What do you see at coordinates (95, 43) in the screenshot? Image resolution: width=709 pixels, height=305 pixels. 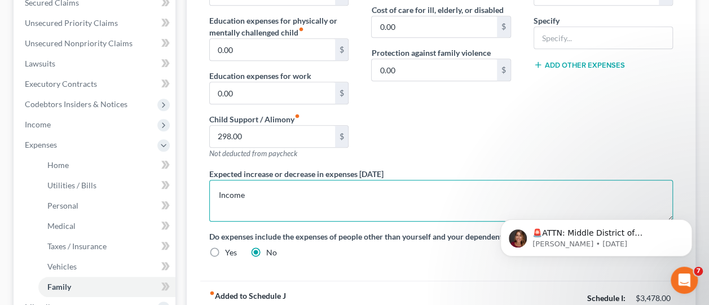 I see `a: Unsecured Nonpriority Claims` at bounding box center [95, 43].